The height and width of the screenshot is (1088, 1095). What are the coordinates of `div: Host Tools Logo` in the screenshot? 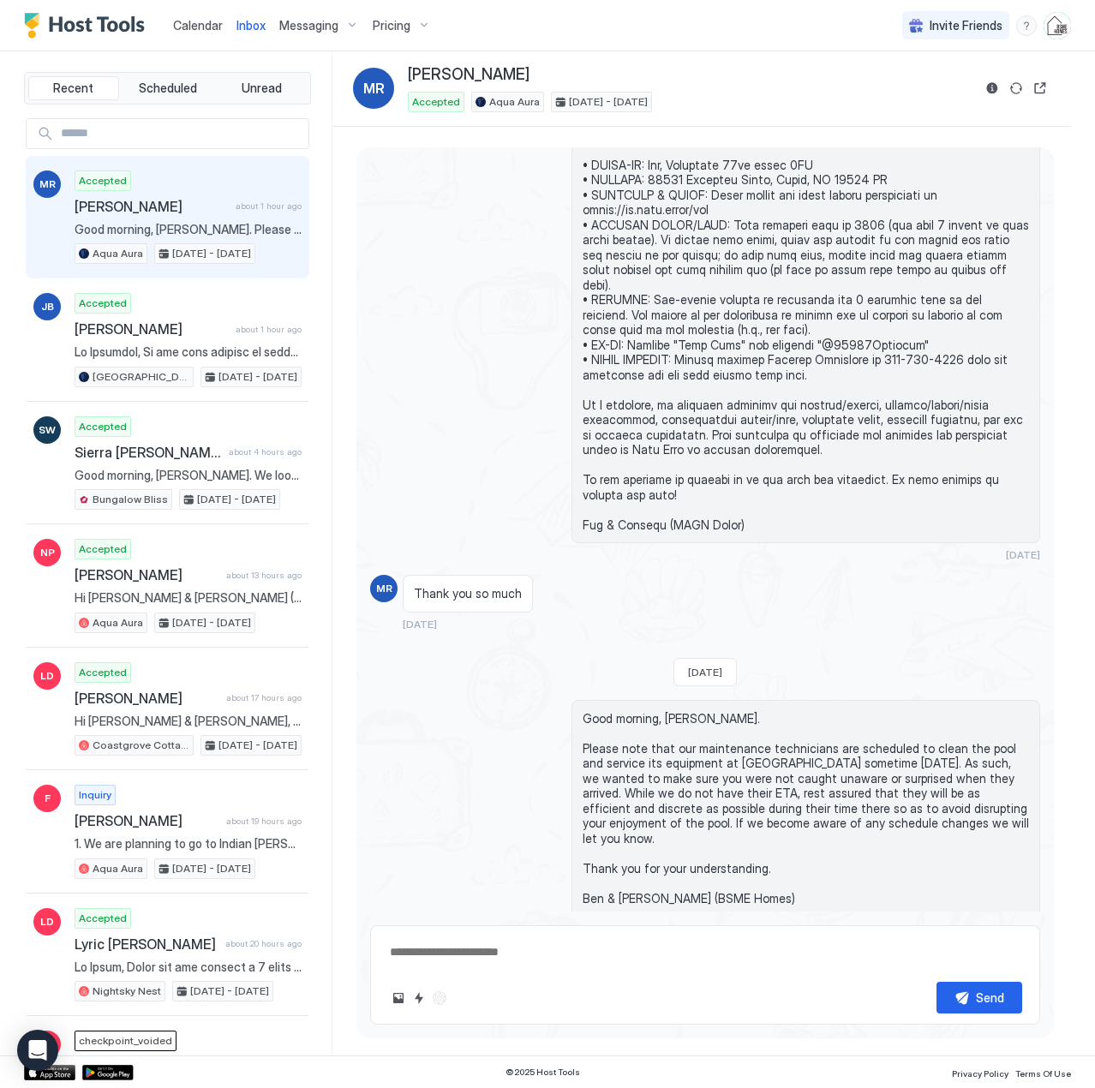 It's located at (88, 26).